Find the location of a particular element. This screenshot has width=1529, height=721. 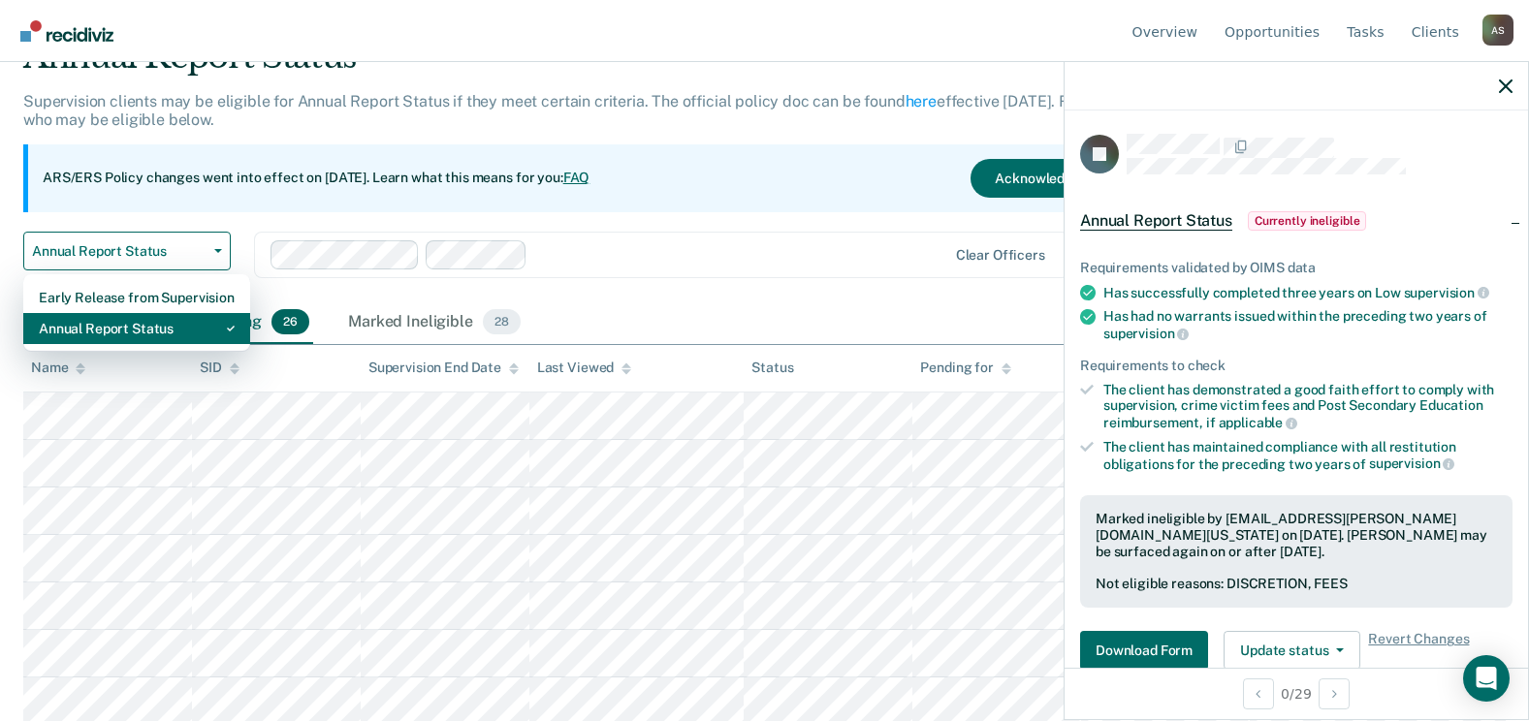

button: Acknowledge & Close is located at coordinates (1062, 178).